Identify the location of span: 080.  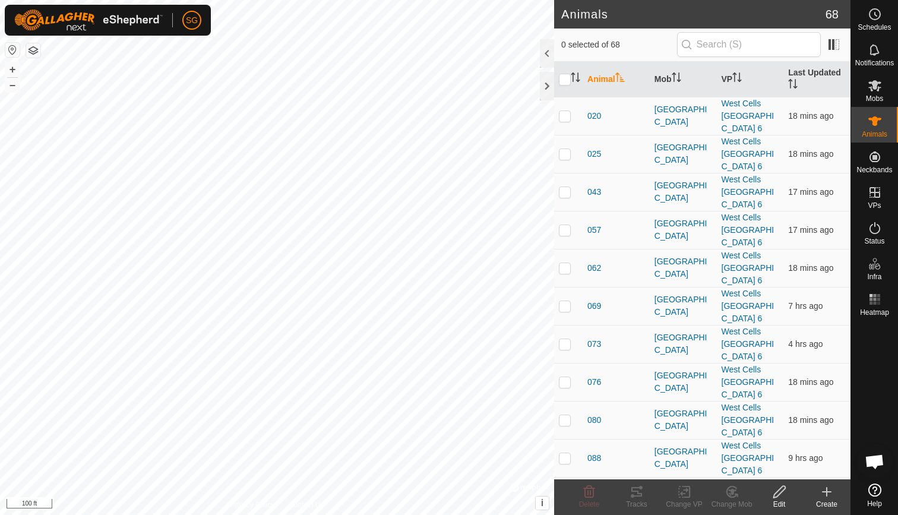
(594, 420).